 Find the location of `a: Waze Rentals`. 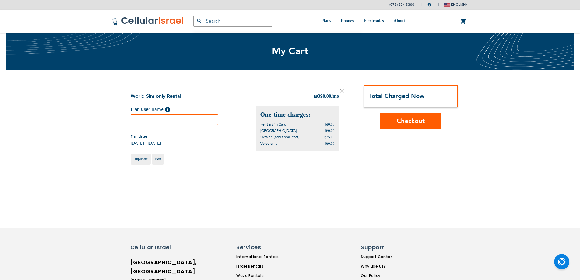

a: Waze Rentals is located at coordinates (274, 275).